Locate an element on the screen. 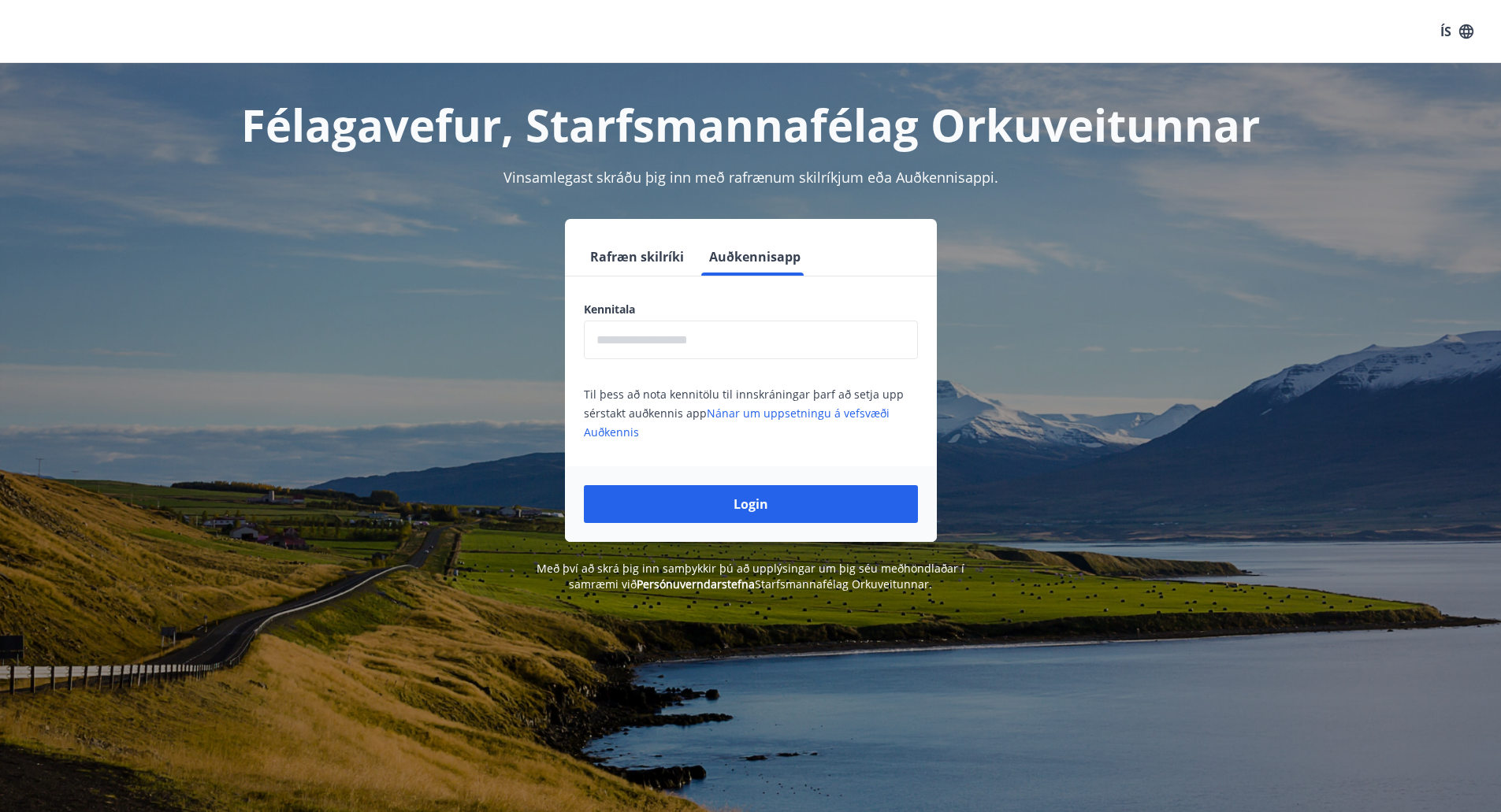 This screenshot has height=812, width=1501. a: Persónuverndarstefna is located at coordinates (696, 583).